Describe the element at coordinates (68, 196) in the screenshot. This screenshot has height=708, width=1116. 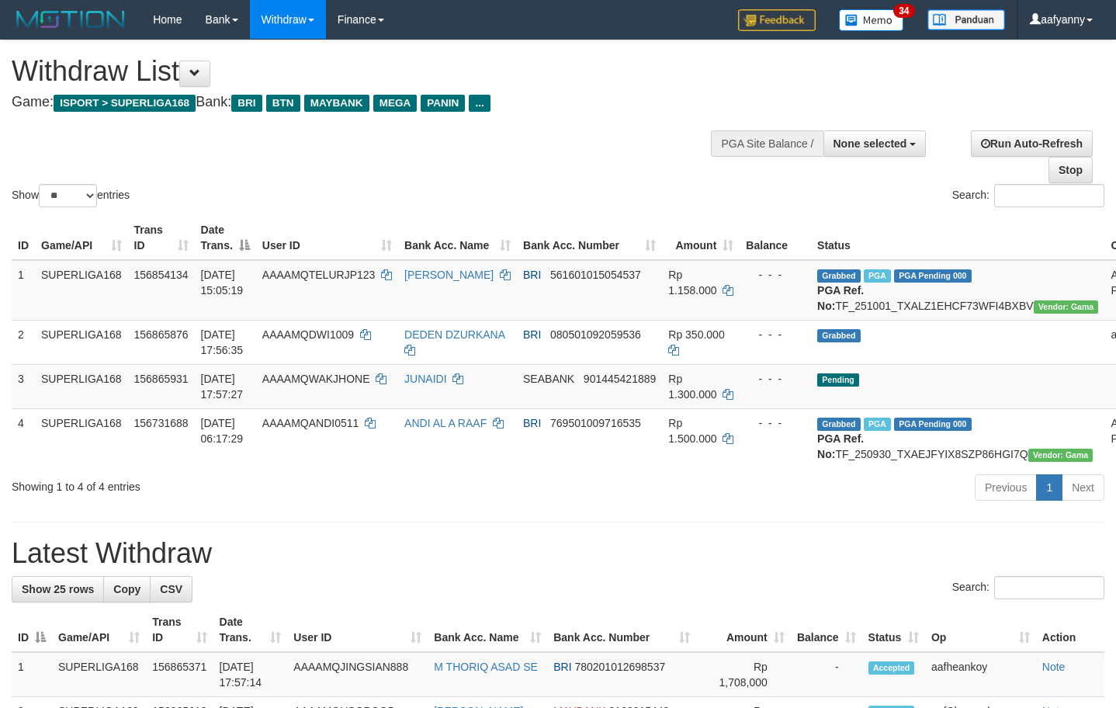
I see `select: Showentries` at that location.